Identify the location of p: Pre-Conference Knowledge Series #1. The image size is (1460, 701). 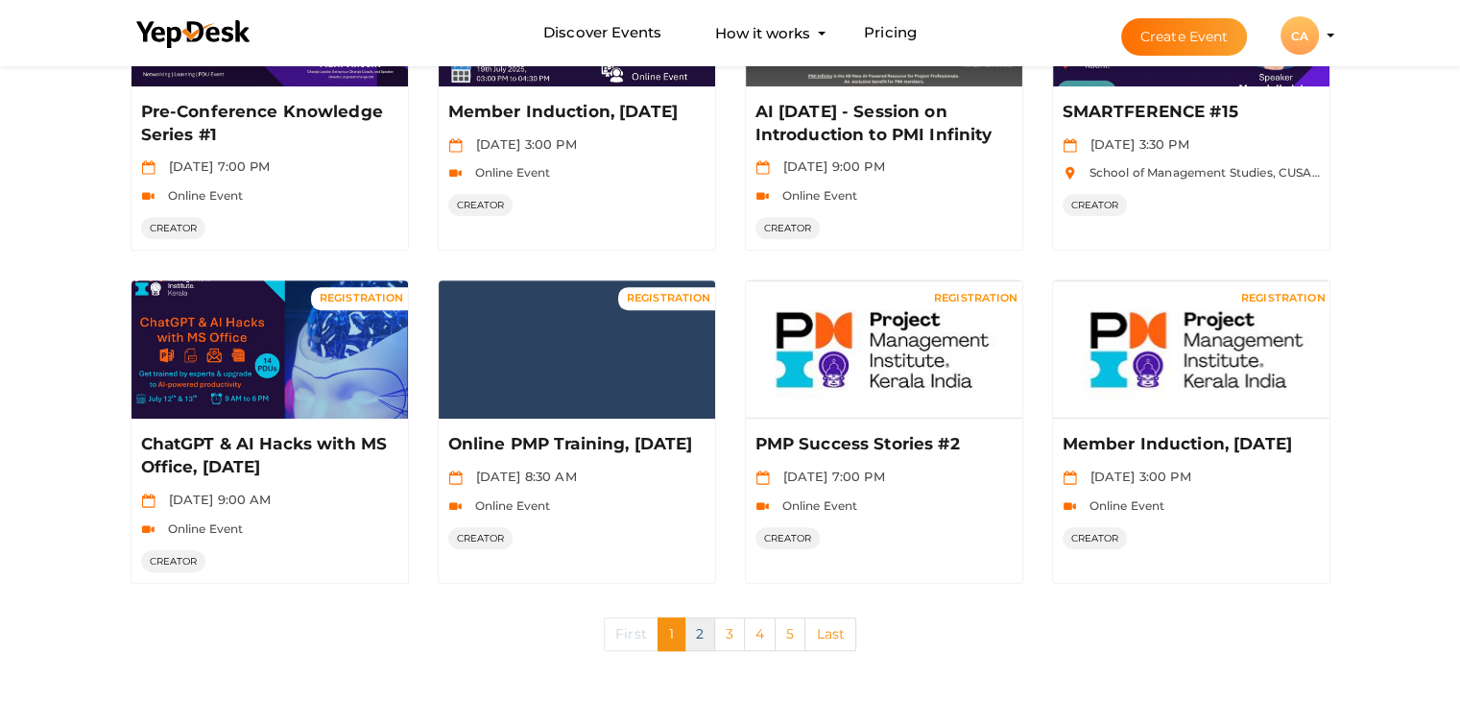
(267, 124).